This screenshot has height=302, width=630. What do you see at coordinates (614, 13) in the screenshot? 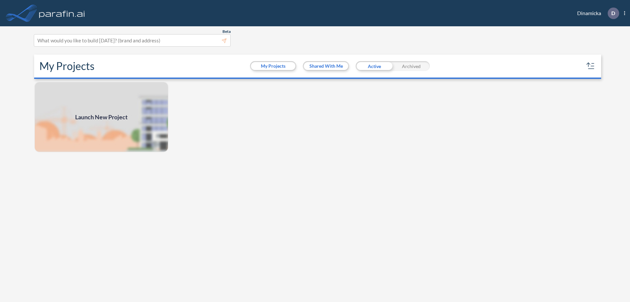
I see `p: D` at bounding box center [614, 13].